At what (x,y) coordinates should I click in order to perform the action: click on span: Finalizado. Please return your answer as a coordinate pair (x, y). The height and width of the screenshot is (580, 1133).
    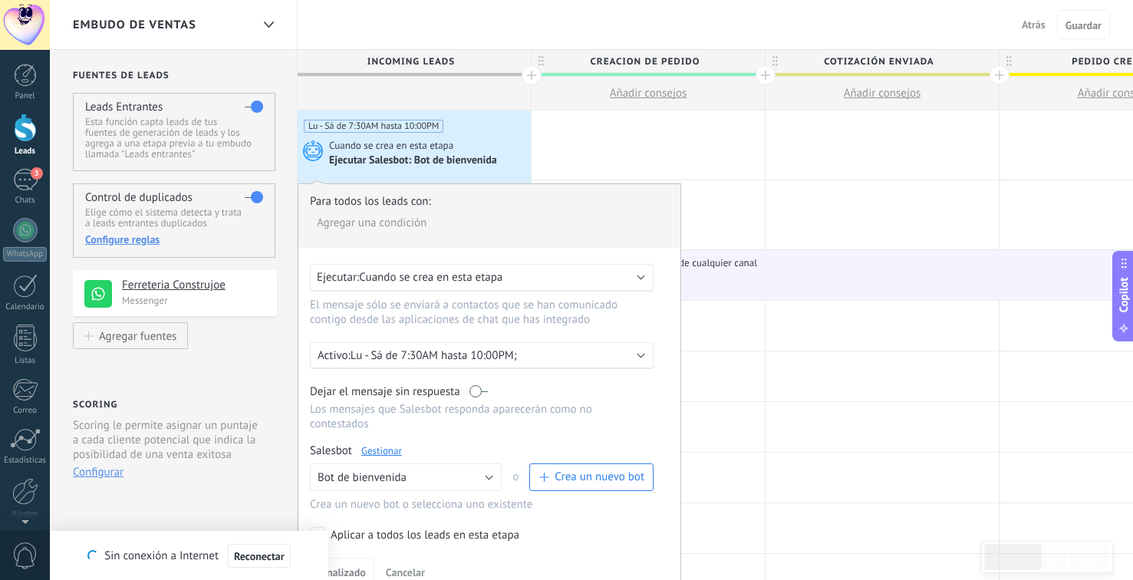
    Looking at the image, I should click on (342, 572).